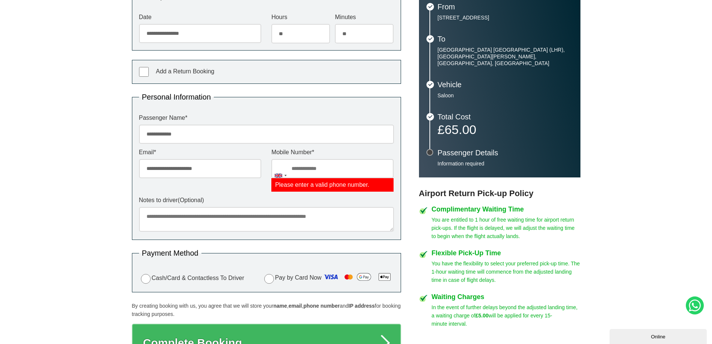  What do you see at coordinates (362, 305) in the screenshot?
I see `strong: IP address` at bounding box center [362, 305].